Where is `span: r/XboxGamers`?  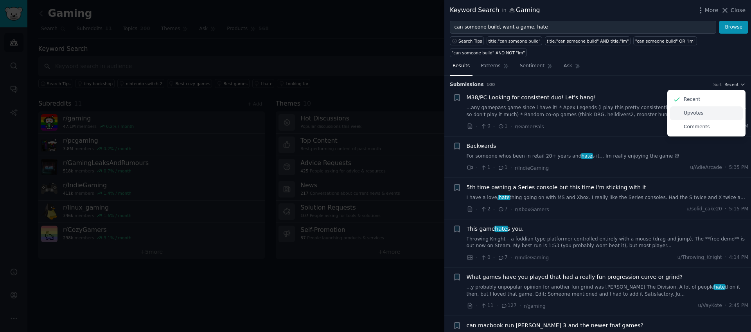 span: r/XboxGamers is located at coordinates (532, 210).